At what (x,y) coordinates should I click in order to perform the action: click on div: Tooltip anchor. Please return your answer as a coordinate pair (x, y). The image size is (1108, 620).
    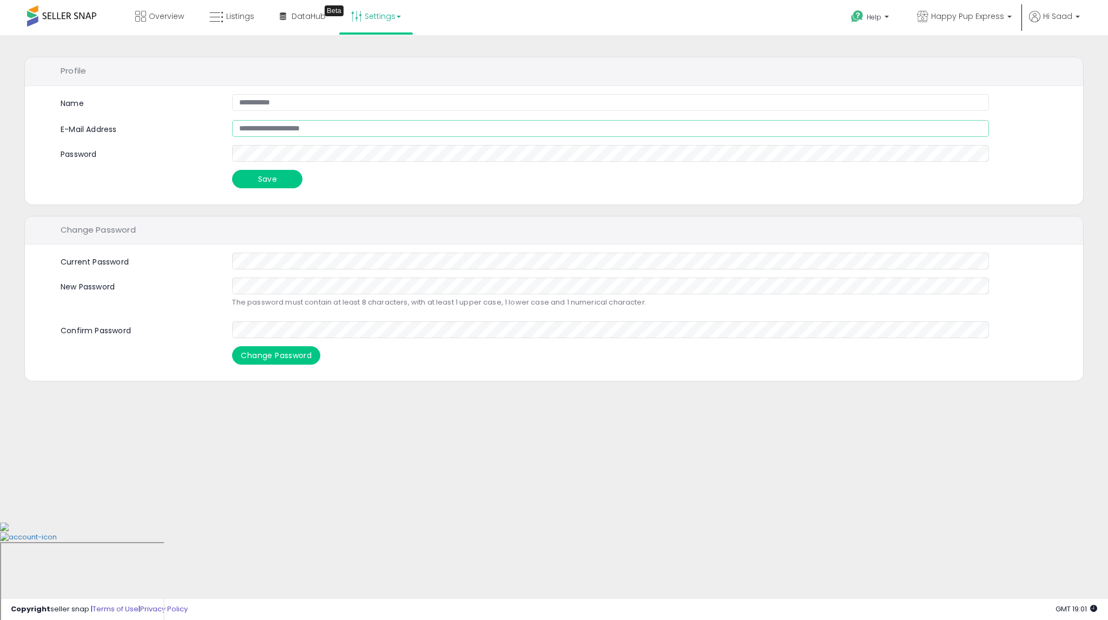
    Looking at the image, I should click on (334, 11).